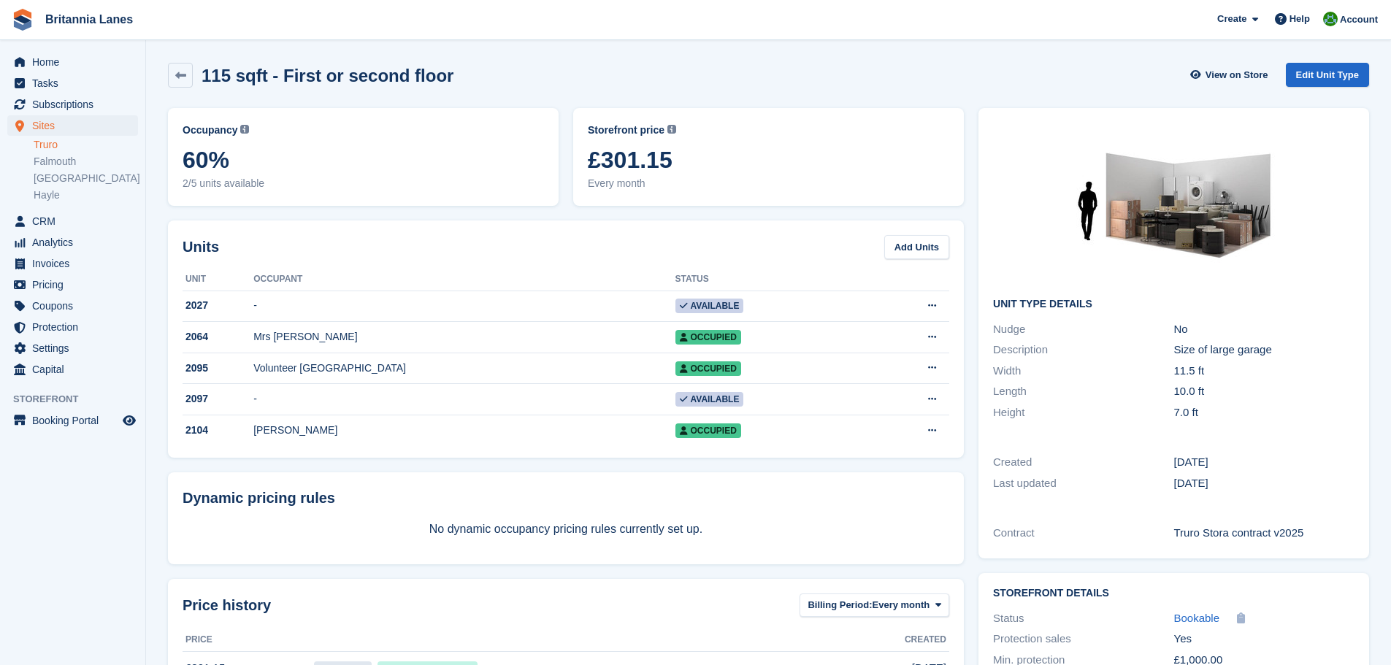 This screenshot has height=665, width=1391. I want to click on span: 2/5 units available, so click(363, 183).